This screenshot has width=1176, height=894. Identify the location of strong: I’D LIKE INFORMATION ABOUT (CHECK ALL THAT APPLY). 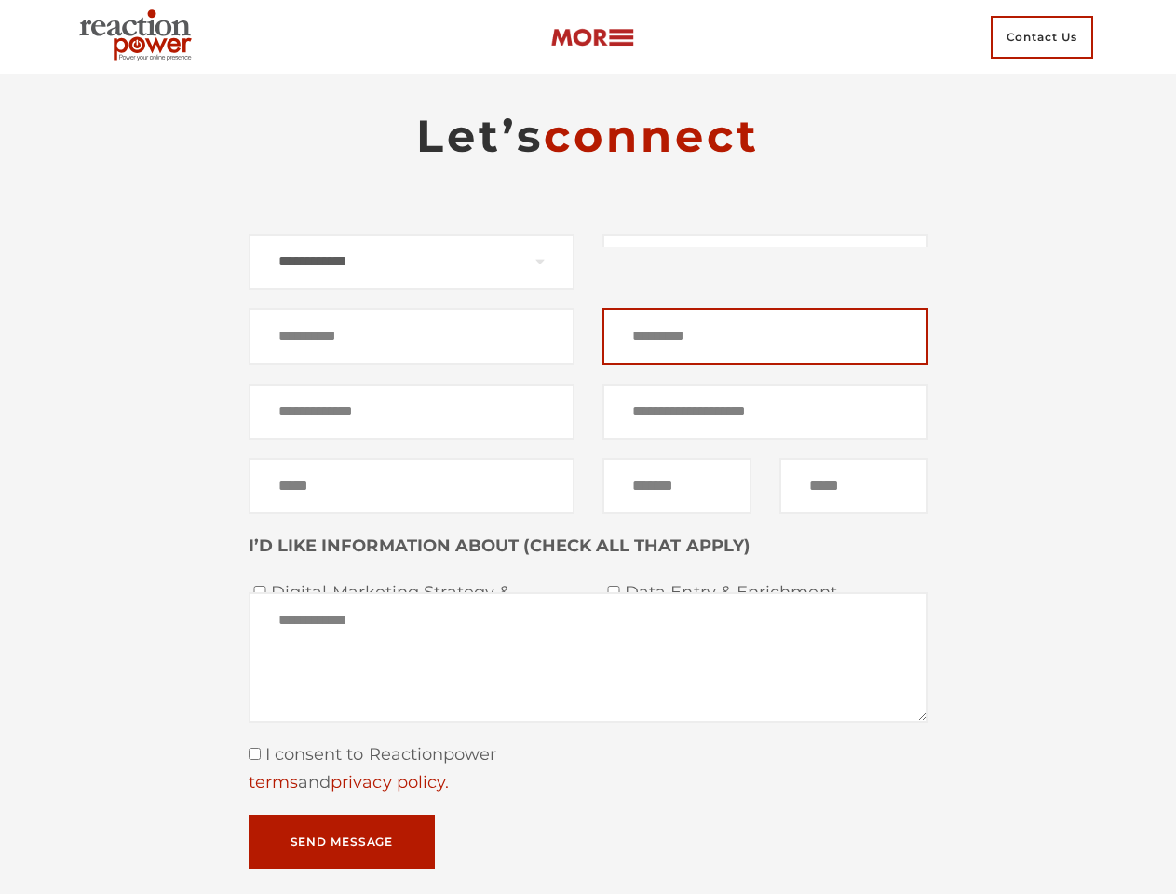
(499, 546).